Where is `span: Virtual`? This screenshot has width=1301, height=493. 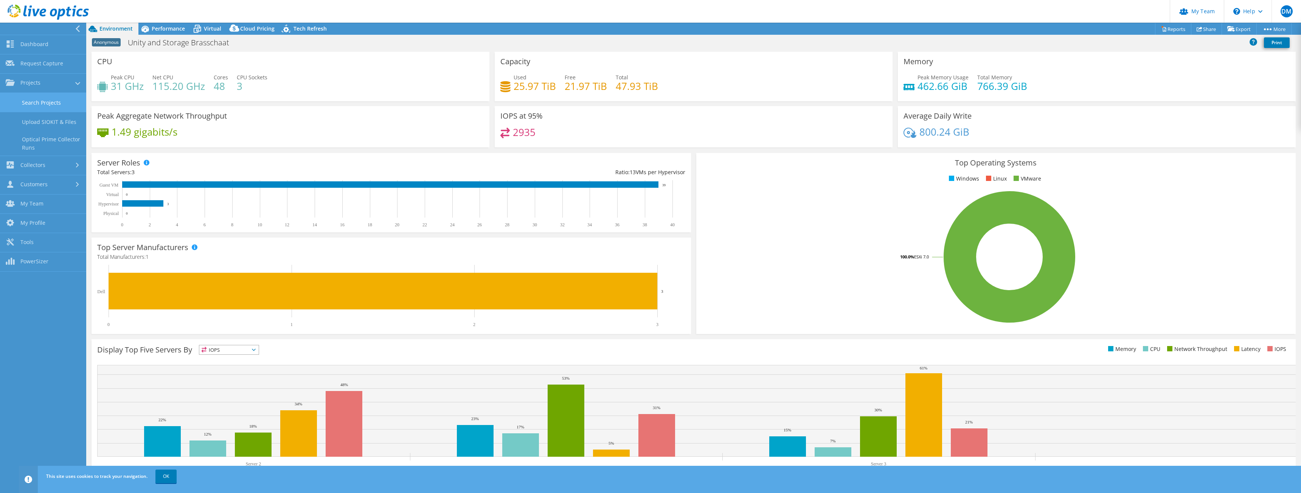 span: Virtual is located at coordinates (213, 28).